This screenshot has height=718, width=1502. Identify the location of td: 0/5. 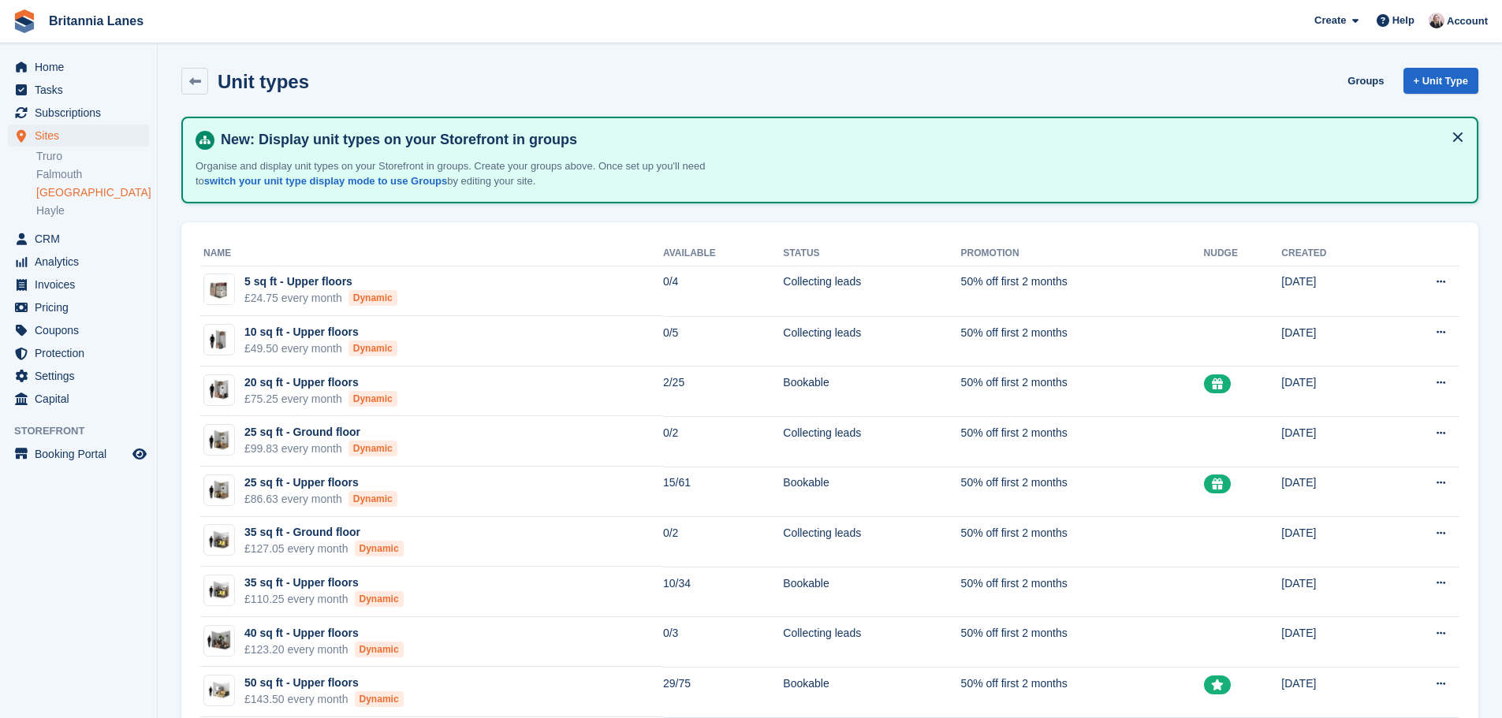
(723, 341).